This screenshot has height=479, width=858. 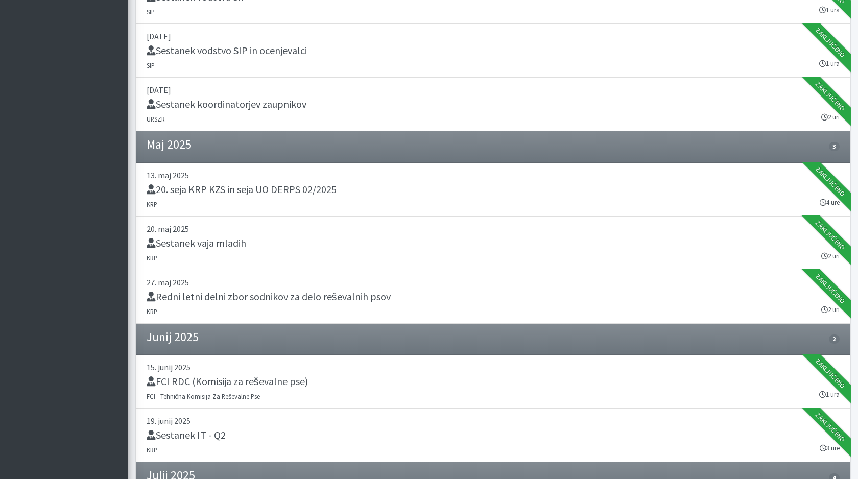 What do you see at coordinates (493, 381) in the screenshot?
I see `a: 15. junij 2025 FCI RDC (Komisija za reševalne pse) FCI - Tehnična Komisija Za Reševalne Pse 1 ura...` at bounding box center [493, 381].